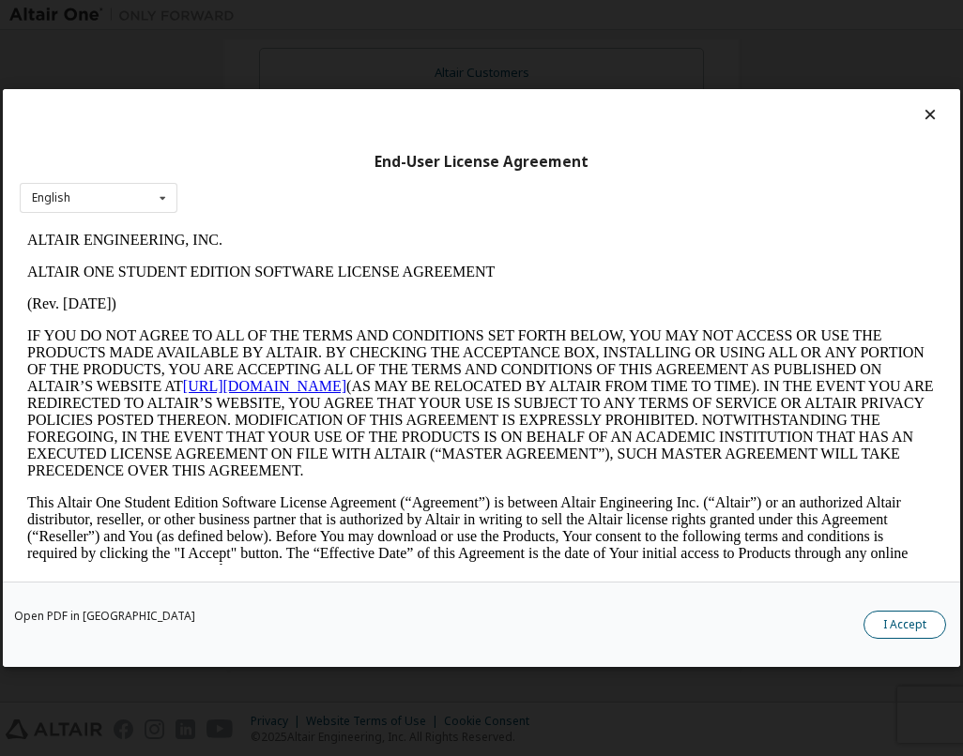  I want to click on p: ALTAIR ONE STUDENT EDITION SOFTWARE LICENSE AGREEMENT, so click(462, 48).